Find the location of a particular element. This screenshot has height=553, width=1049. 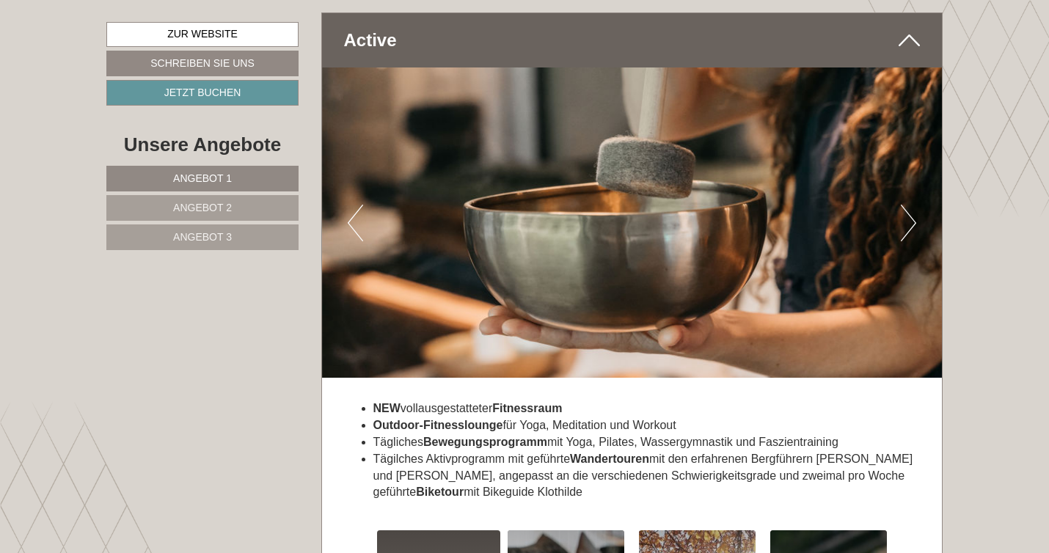

div: Unsere Angebote is located at coordinates (202, 144).